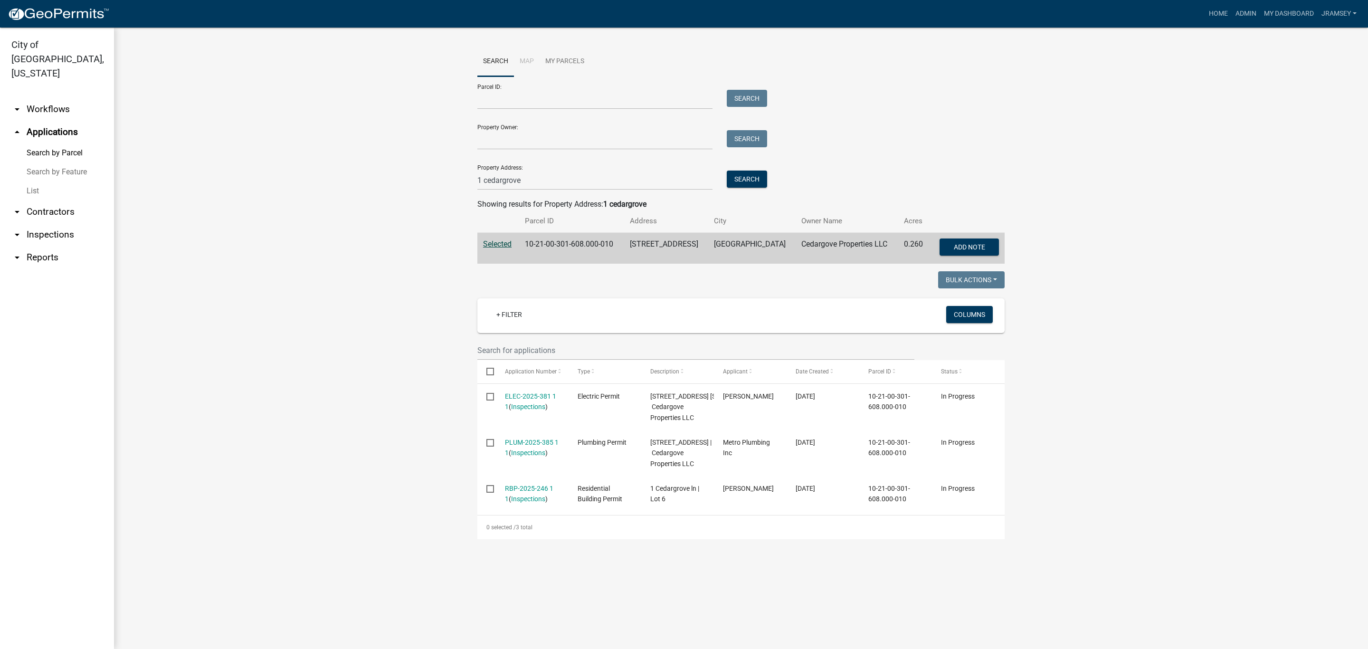 This screenshot has width=1368, height=649. Describe the element at coordinates (600, 494) in the screenshot. I see `span: Residential Building Permit` at that location.